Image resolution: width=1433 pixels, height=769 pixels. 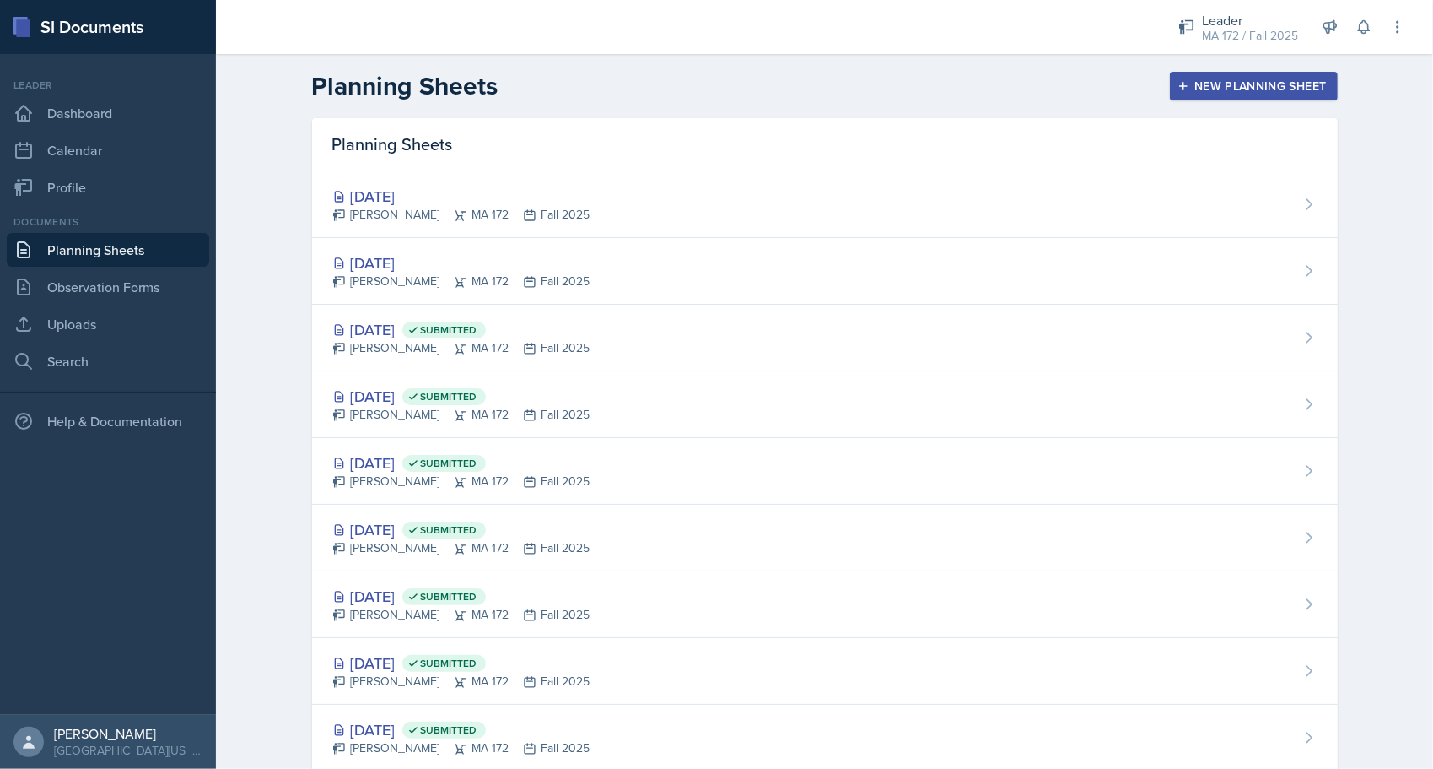 What do you see at coordinates (825, 144) in the screenshot?
I see `div: Planning Sheets` at bounding box center [825, 144].